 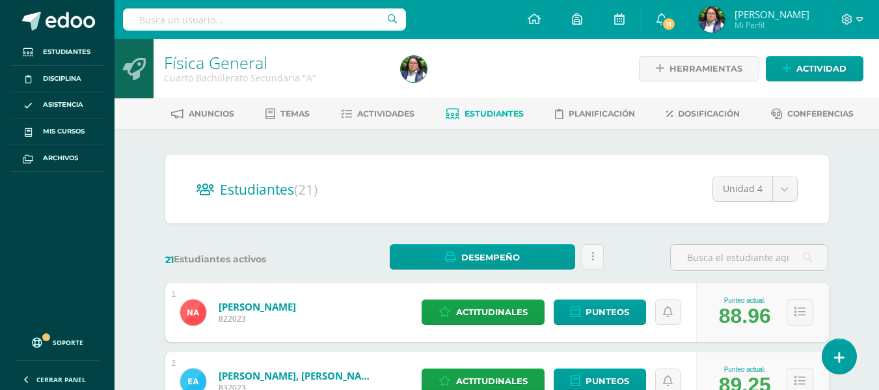 I want to click on a: Punteos, so click(x=600, y=312).